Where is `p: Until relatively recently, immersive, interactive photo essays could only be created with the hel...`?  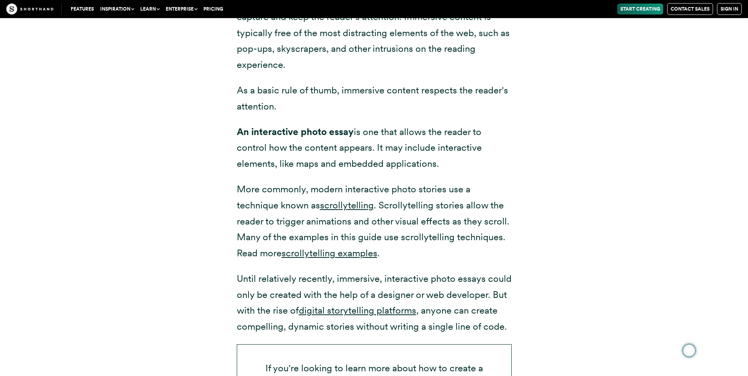
p: Until relatively recently, immersive, interactive photo essays could only be created with the hel... is located at coordinates (374, 303).